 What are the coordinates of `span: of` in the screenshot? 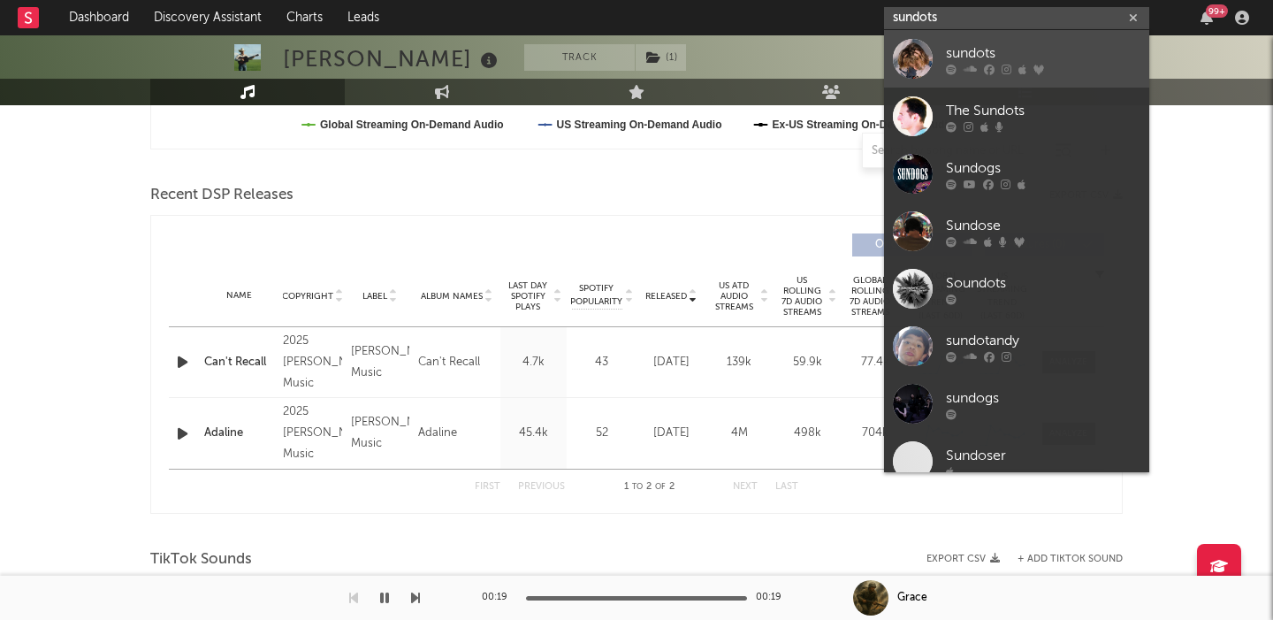 It's located at (660, 486).